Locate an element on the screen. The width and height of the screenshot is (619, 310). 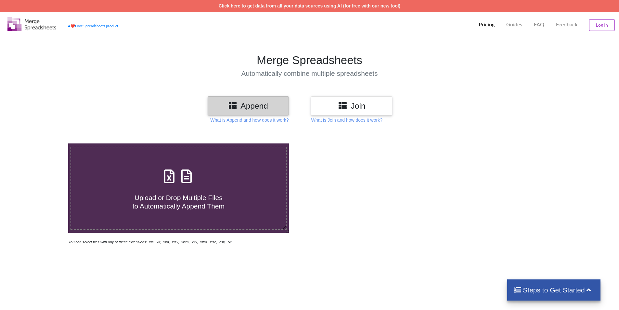
p: What is Append and how does it work? is located at coordinates (249, 120).